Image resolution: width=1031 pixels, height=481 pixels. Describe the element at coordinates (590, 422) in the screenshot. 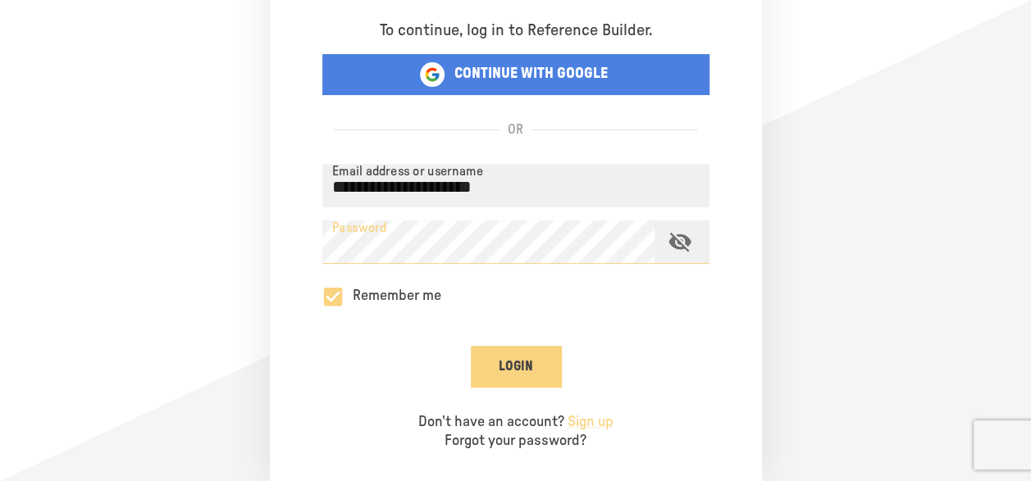

I see `a: Sign up` at that location.